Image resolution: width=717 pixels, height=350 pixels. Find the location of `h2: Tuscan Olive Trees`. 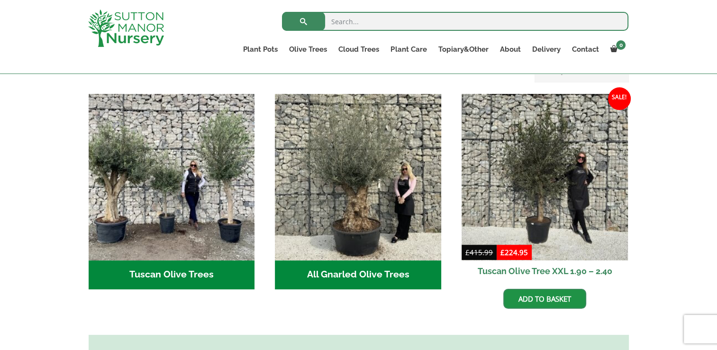

h2: Tuscan Olive Trees is located at coordinates (172, 275).